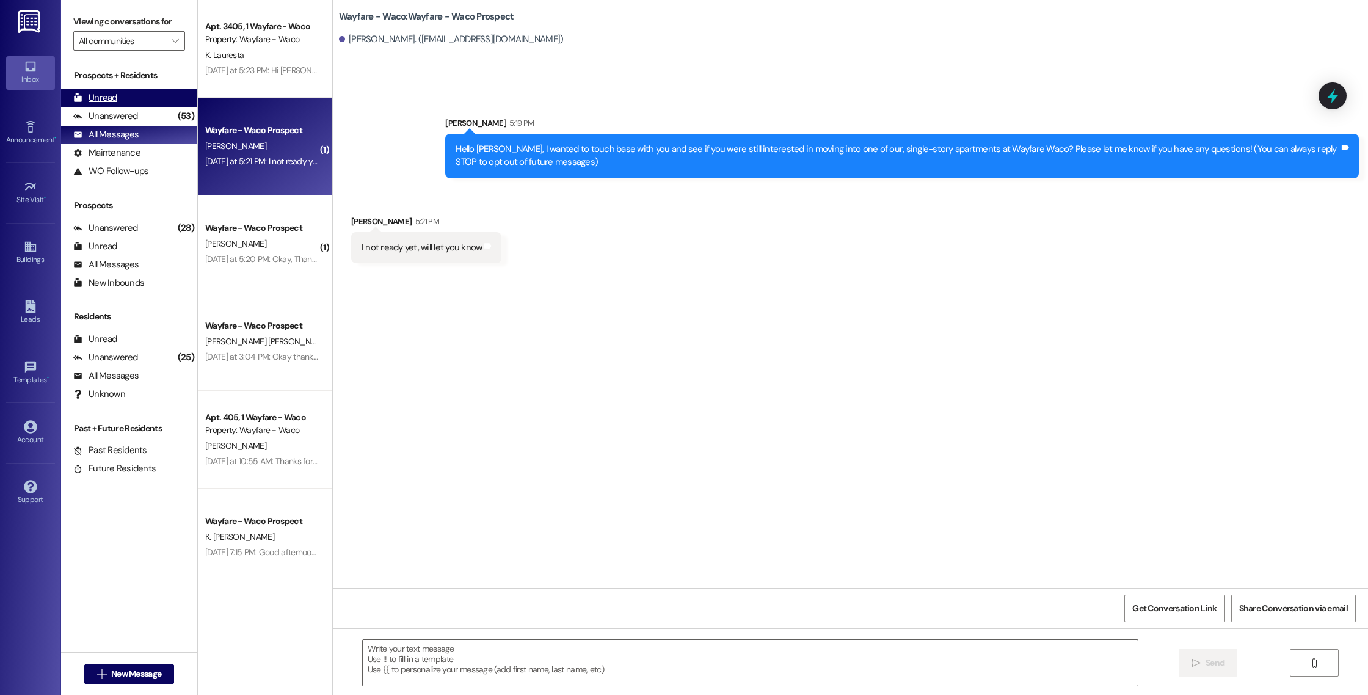  I want to click on span: Share Conversation via email, so click(1293, 608).